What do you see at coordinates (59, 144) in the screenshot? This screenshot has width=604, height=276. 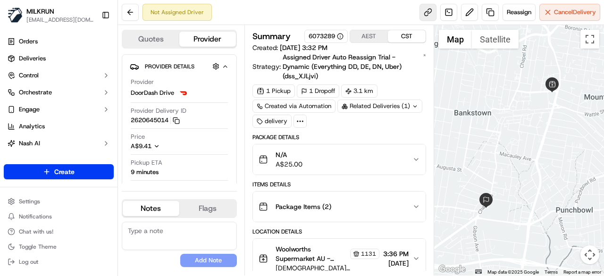 I see `button: Nash AI` at bounding box center [59, 144].